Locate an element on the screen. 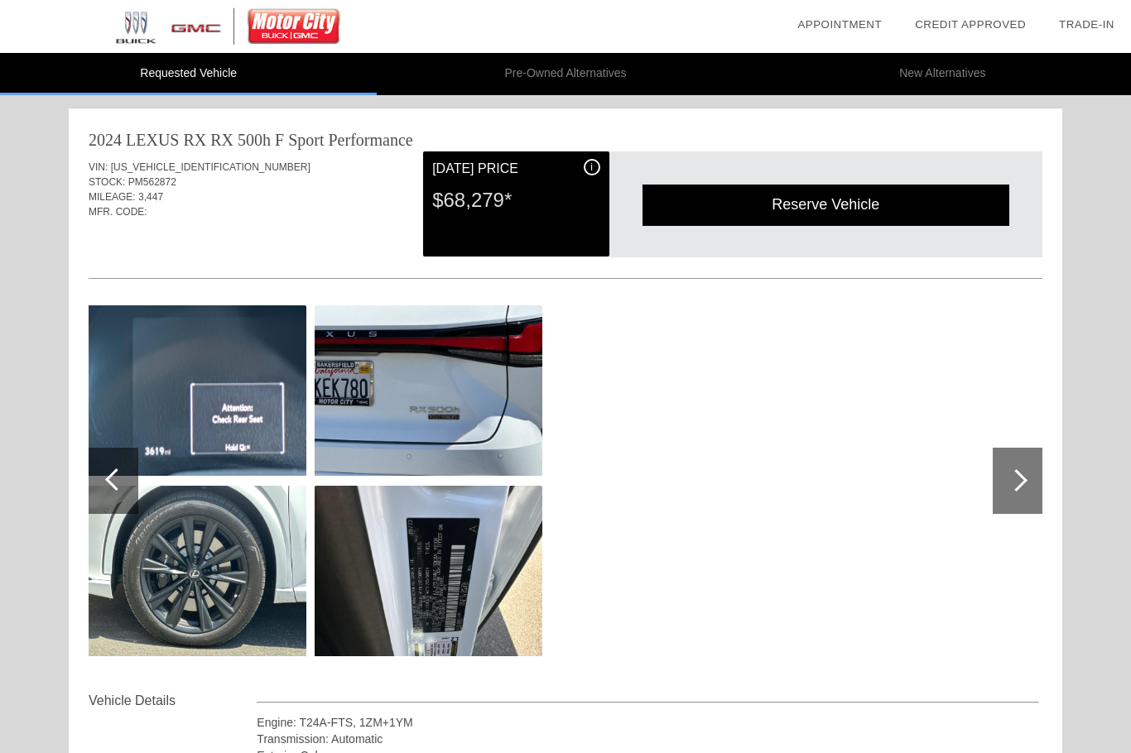  a: Appointment is located at coordinates (839, 24).